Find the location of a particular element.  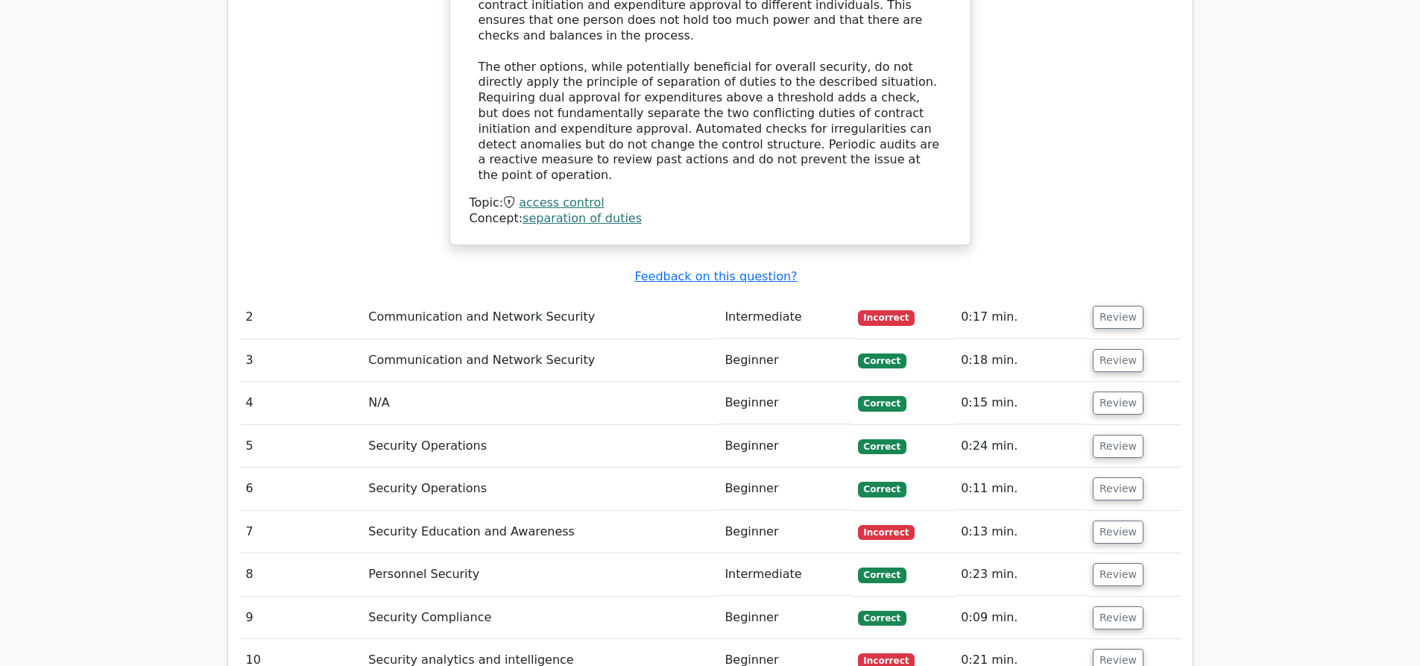

a: separation of duties is located at coordinates (582, 218).